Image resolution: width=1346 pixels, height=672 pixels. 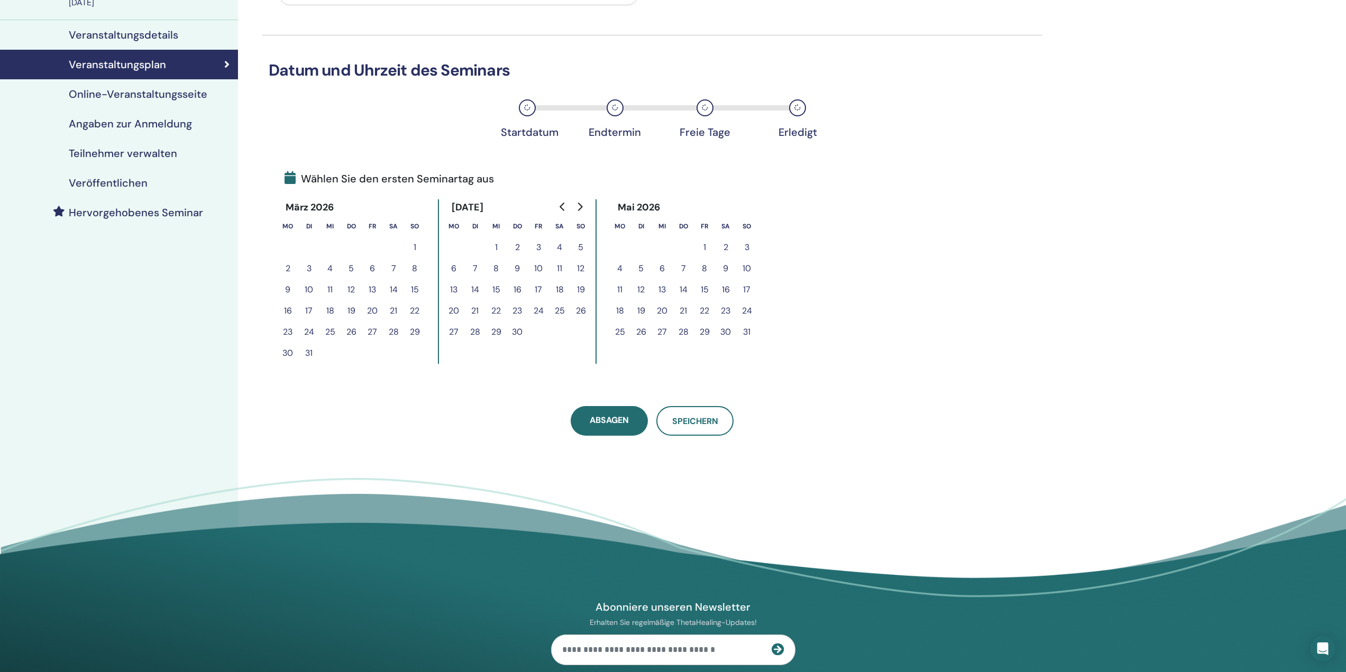 I want to click on span: Speichern, so click(x=695, y=421).